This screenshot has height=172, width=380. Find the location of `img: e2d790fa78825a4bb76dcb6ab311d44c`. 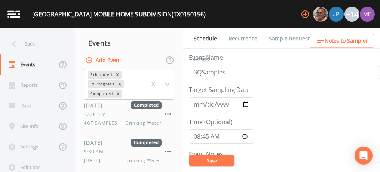

img: e2d790fa78825a4bb76dcb6ab311d44c is located at coordinates (321, 14).